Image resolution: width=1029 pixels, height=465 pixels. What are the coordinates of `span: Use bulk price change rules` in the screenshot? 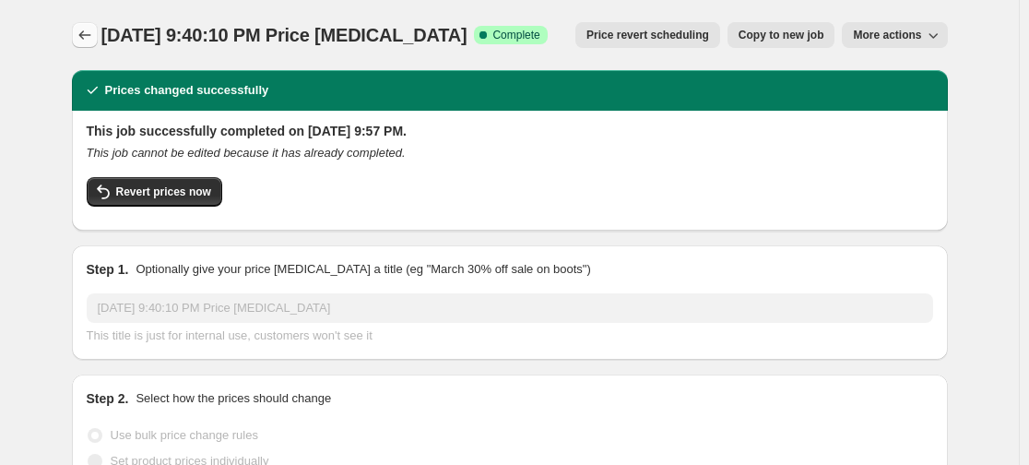 It's located at (184, 434).